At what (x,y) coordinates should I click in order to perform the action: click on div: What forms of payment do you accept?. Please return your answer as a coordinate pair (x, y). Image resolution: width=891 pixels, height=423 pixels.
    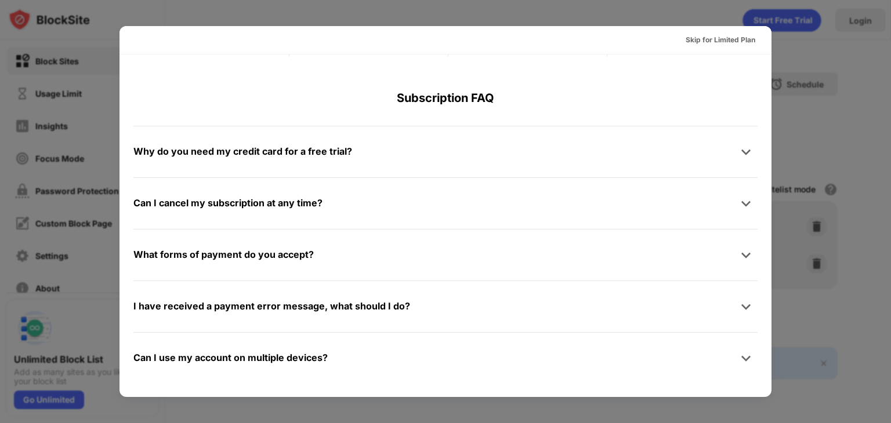
    Looking at the image, I should click on (223, 255).